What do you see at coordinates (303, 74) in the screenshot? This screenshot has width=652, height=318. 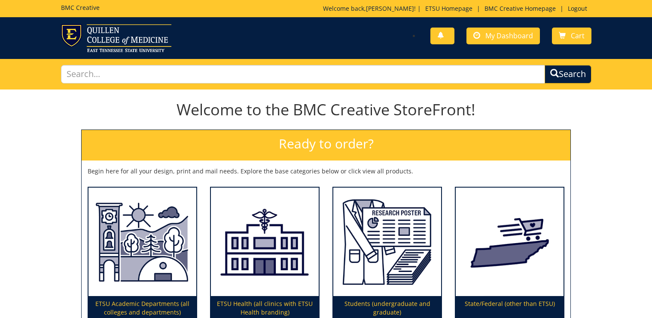 I see `input: Search...` at bounding box center [303, 74].